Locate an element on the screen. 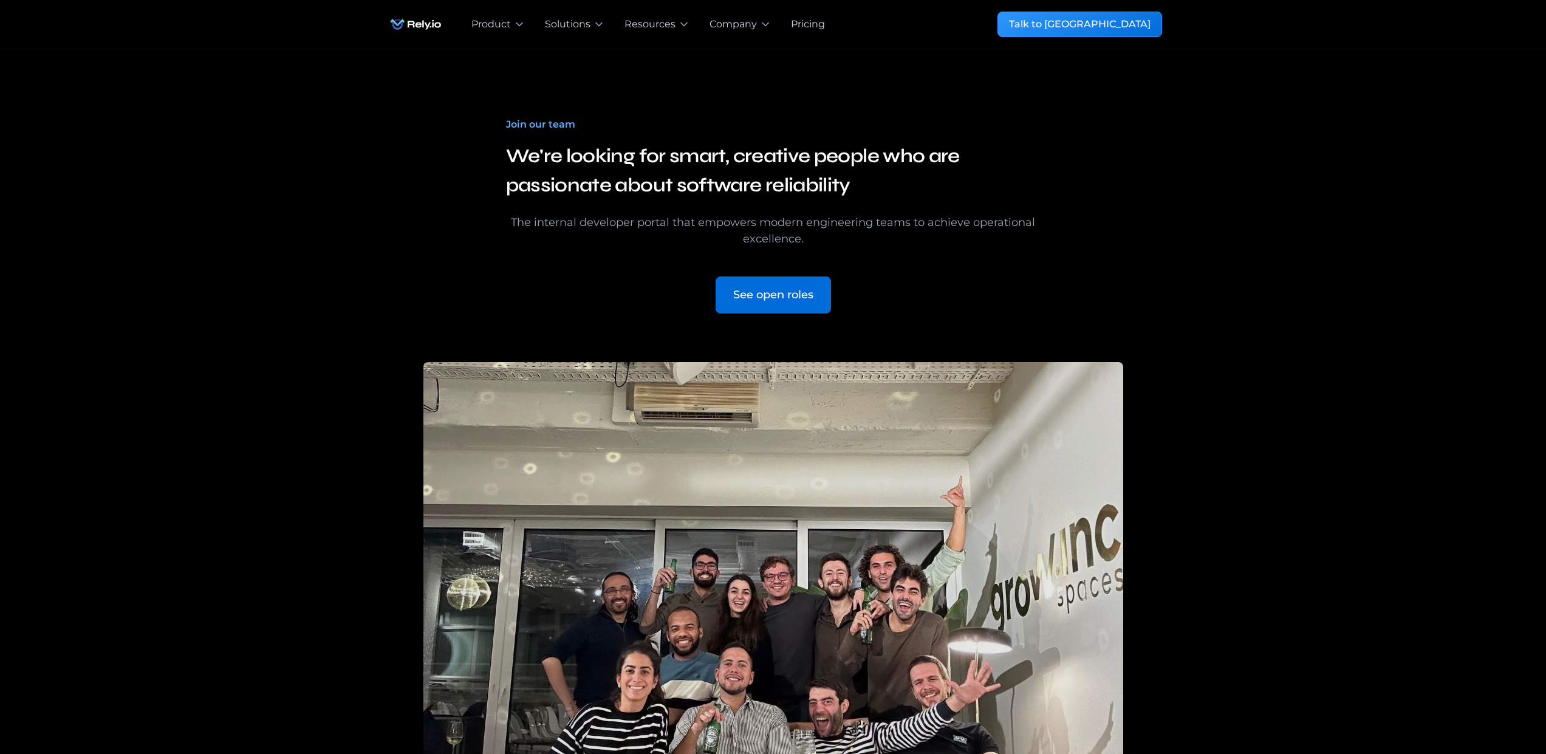  div: The internal developer portal that empowers modern engineering teams to achieve operational excel... is located at coordinates (773, 231).